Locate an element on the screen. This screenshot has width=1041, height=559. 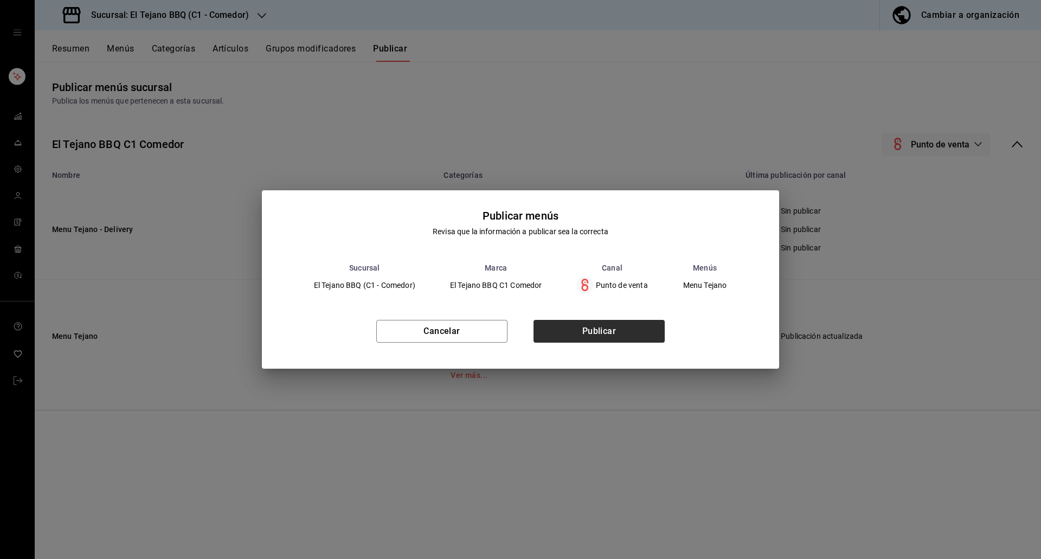
div: Punto de venta is located at coordinates (612, 285).